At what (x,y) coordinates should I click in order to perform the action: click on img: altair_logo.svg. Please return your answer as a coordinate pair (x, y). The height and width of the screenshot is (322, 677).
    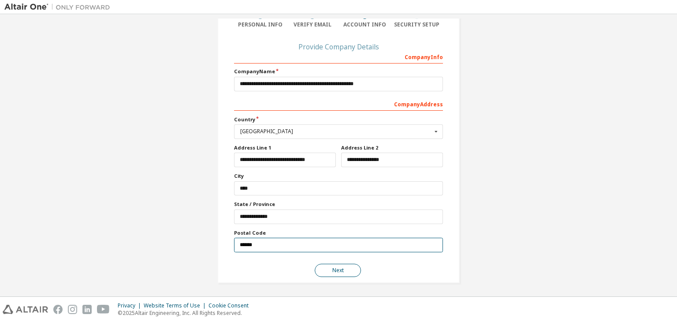
    Looking at the image, I should click on (25, 309).